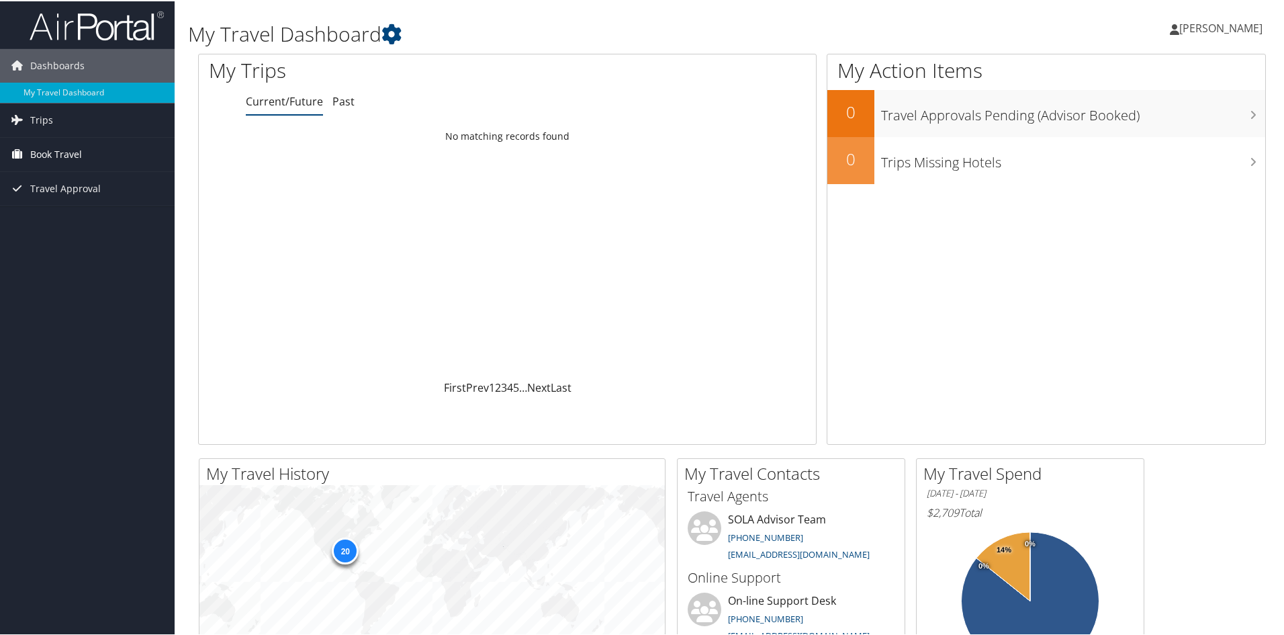 The height and width of the screenshot is (635, 1284). Describe the element at coordinates (504, 386) in the screenshot. I see `a: 3` at that location.